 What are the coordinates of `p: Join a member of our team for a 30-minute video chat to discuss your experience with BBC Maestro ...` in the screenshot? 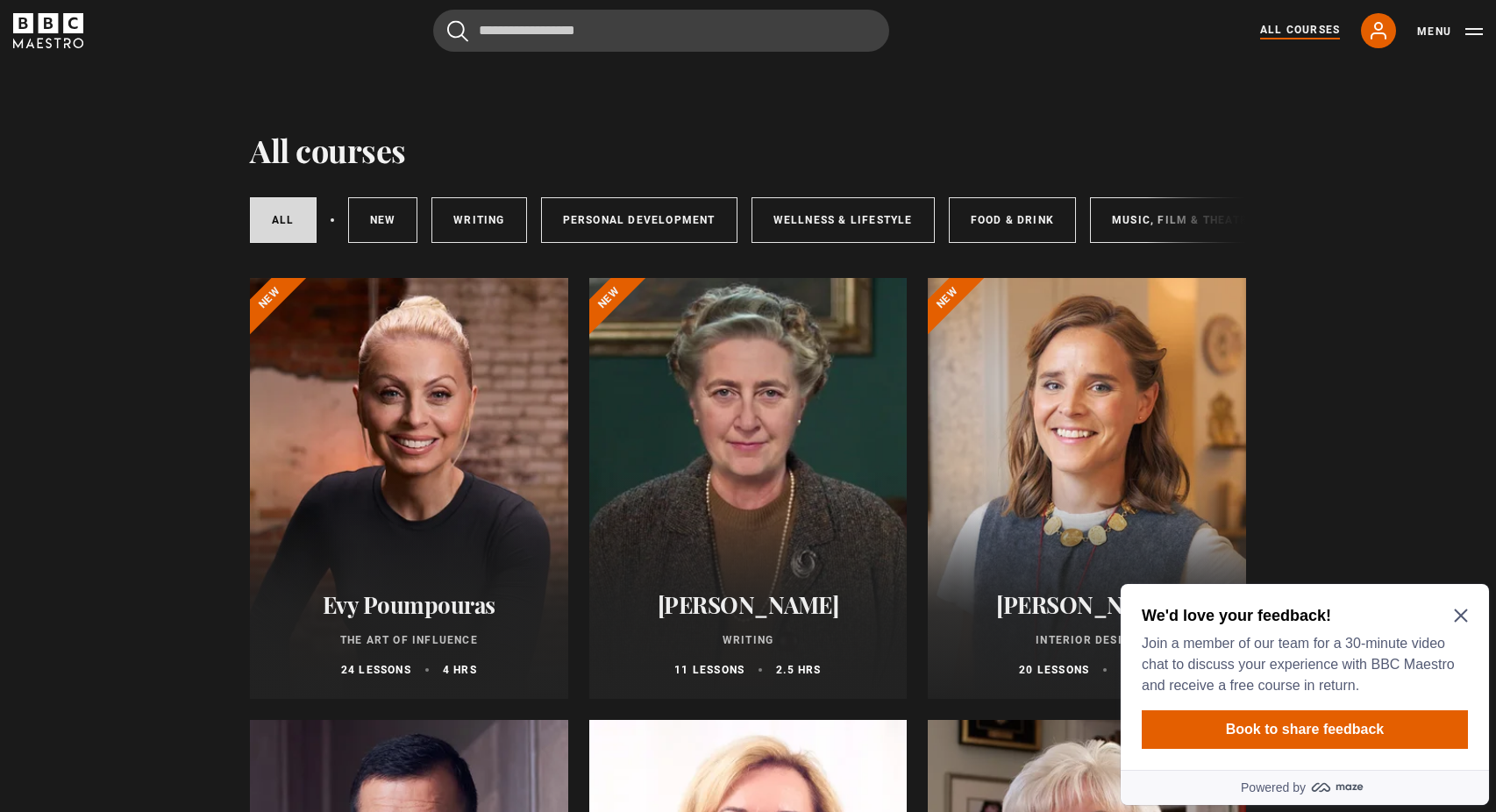 It's located at (188, 88).